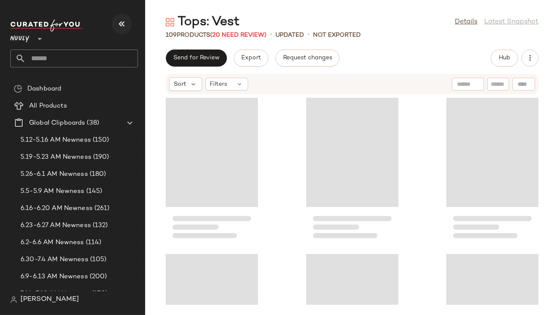 The image size is (559, 315). What do you see at coordinates (55, 294) in the screenshot?
I see `span: 7.14-7.18 AM Newness` at bounding box center [55, 294].